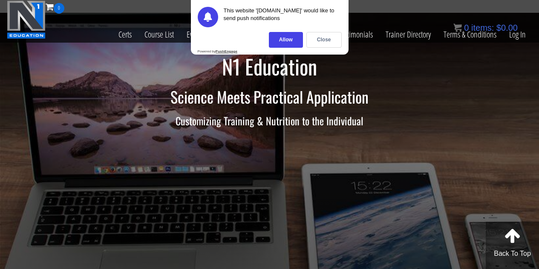 The image size is (539, 269). What do you see at coordinates (286, 40) in the screenshot?
I see `div: Allow` at bounding box center [286, 40].